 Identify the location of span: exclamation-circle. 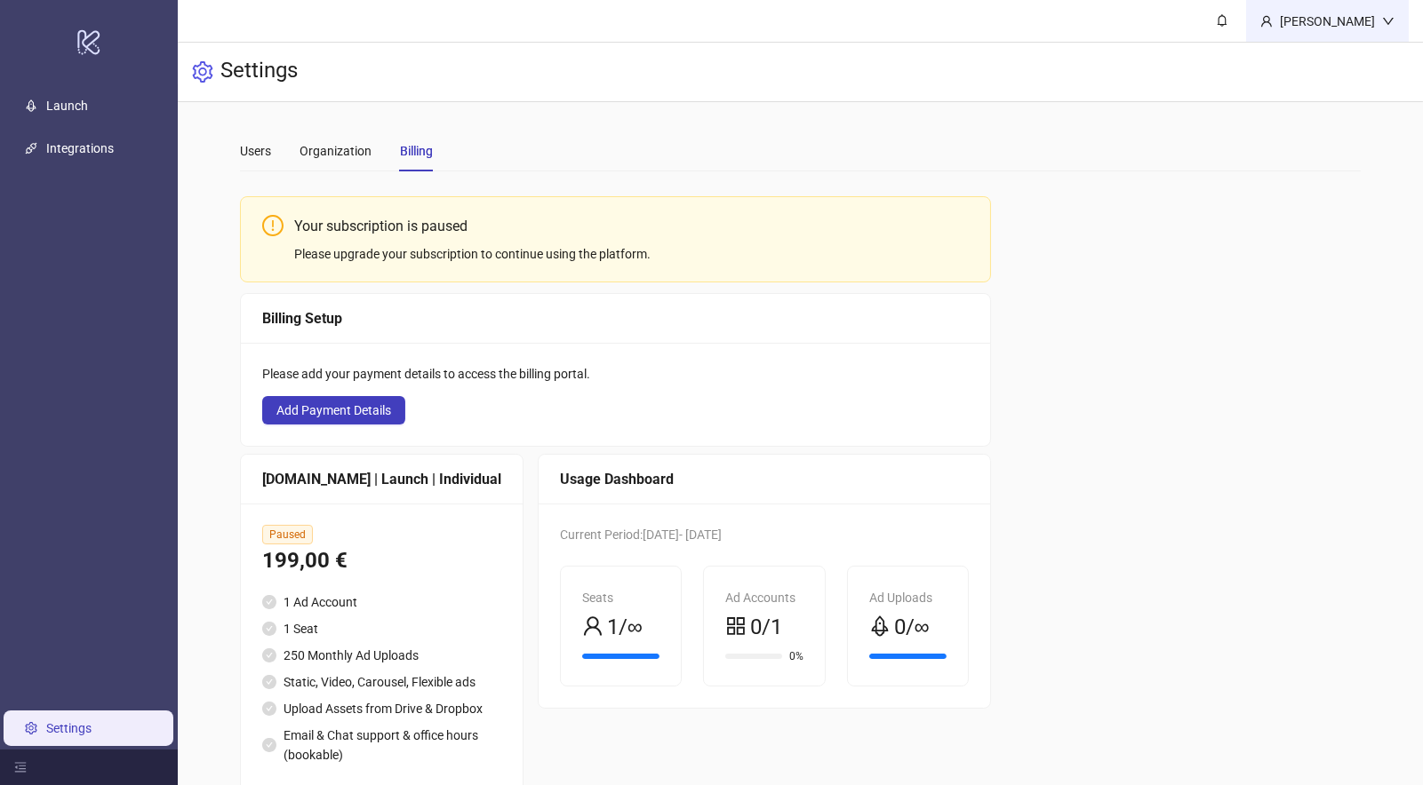
(273, 226).